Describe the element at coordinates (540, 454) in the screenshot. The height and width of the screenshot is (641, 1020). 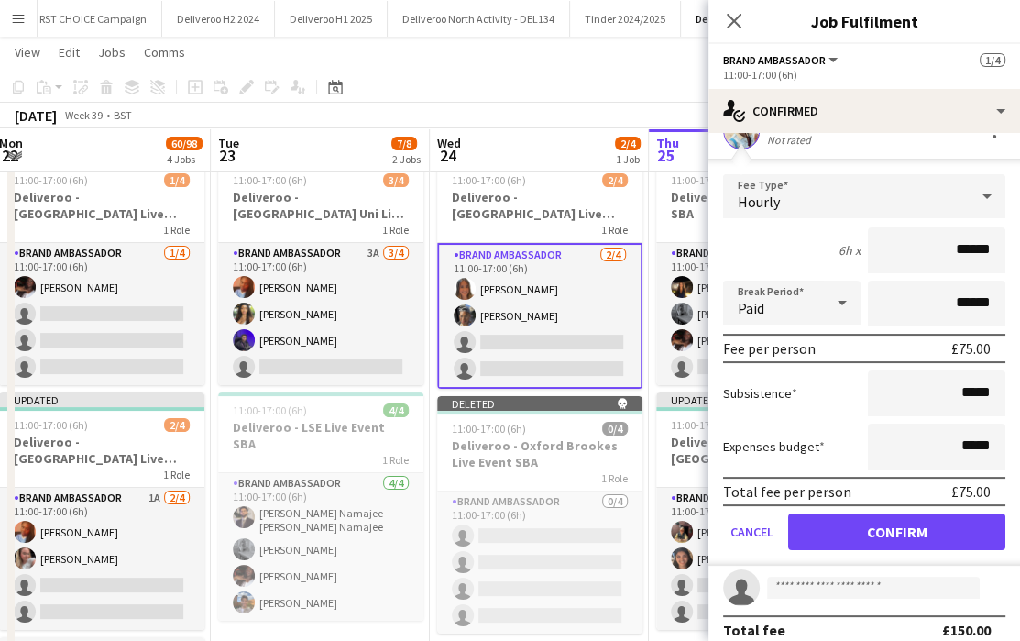
I see `h3: Deliveroo - Oxford Brookes Live Event SBA` at that location.